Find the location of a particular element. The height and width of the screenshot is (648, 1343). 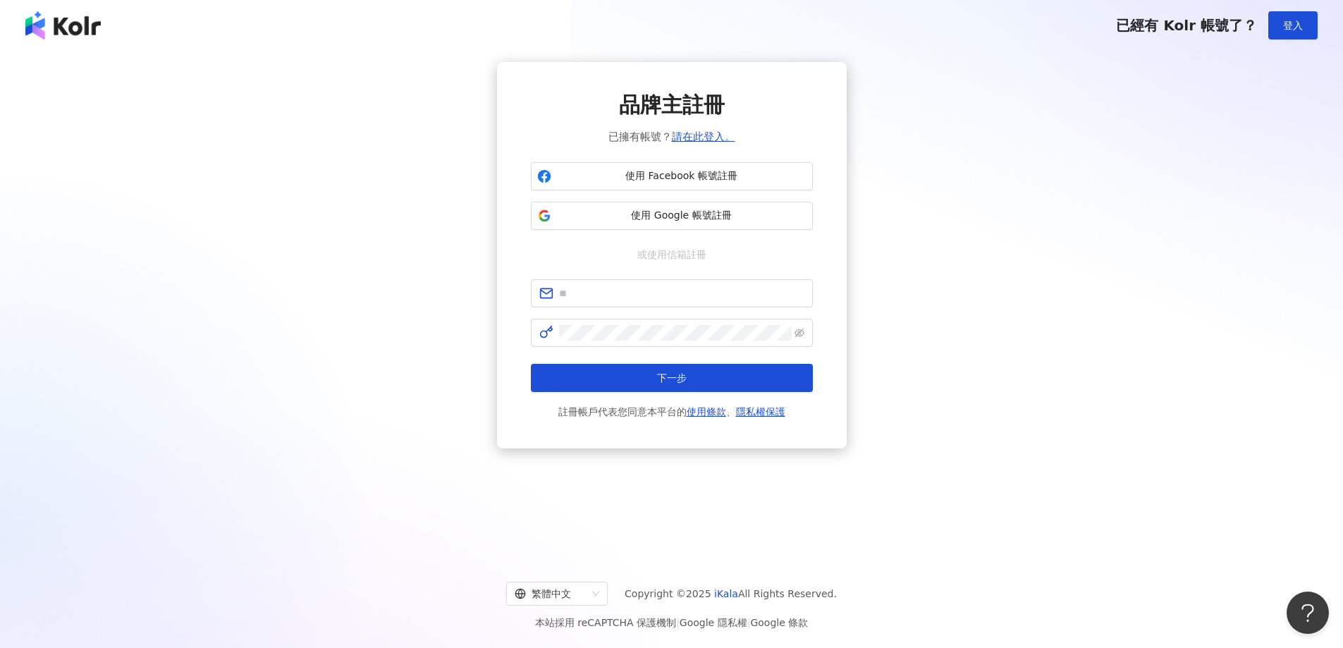

span: eye-invisible is located at coordinates (799, 333).